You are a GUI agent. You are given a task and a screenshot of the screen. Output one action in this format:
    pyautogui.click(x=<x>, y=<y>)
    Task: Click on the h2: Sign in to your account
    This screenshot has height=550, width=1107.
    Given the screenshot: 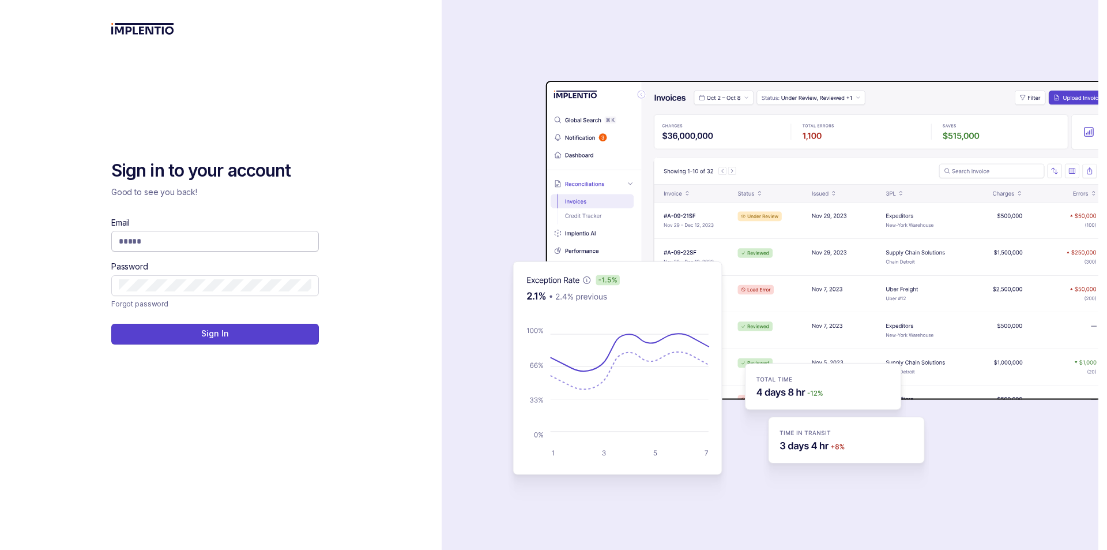 What is the action you would take?
    pyautogui.click(x=215, y=171)
    